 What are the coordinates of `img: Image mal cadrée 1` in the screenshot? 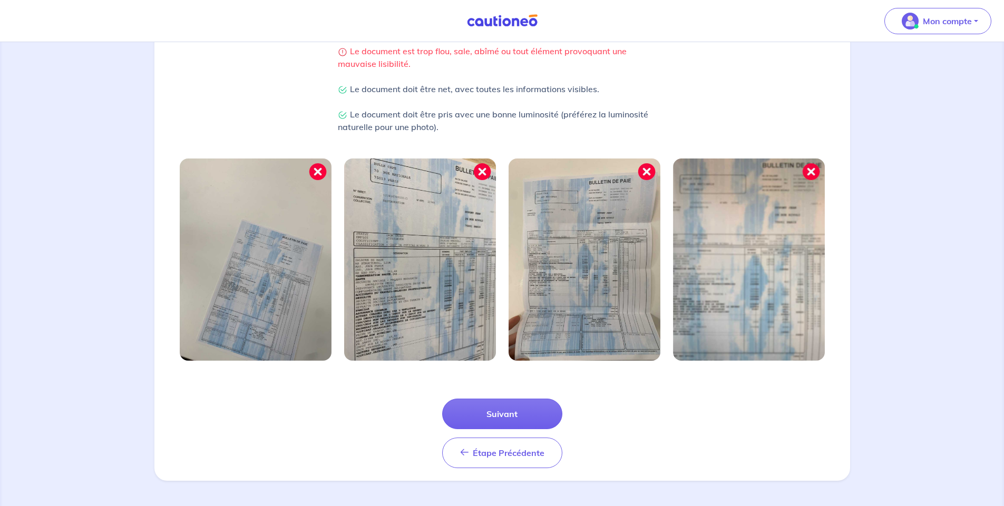 It's located at (256, 260).